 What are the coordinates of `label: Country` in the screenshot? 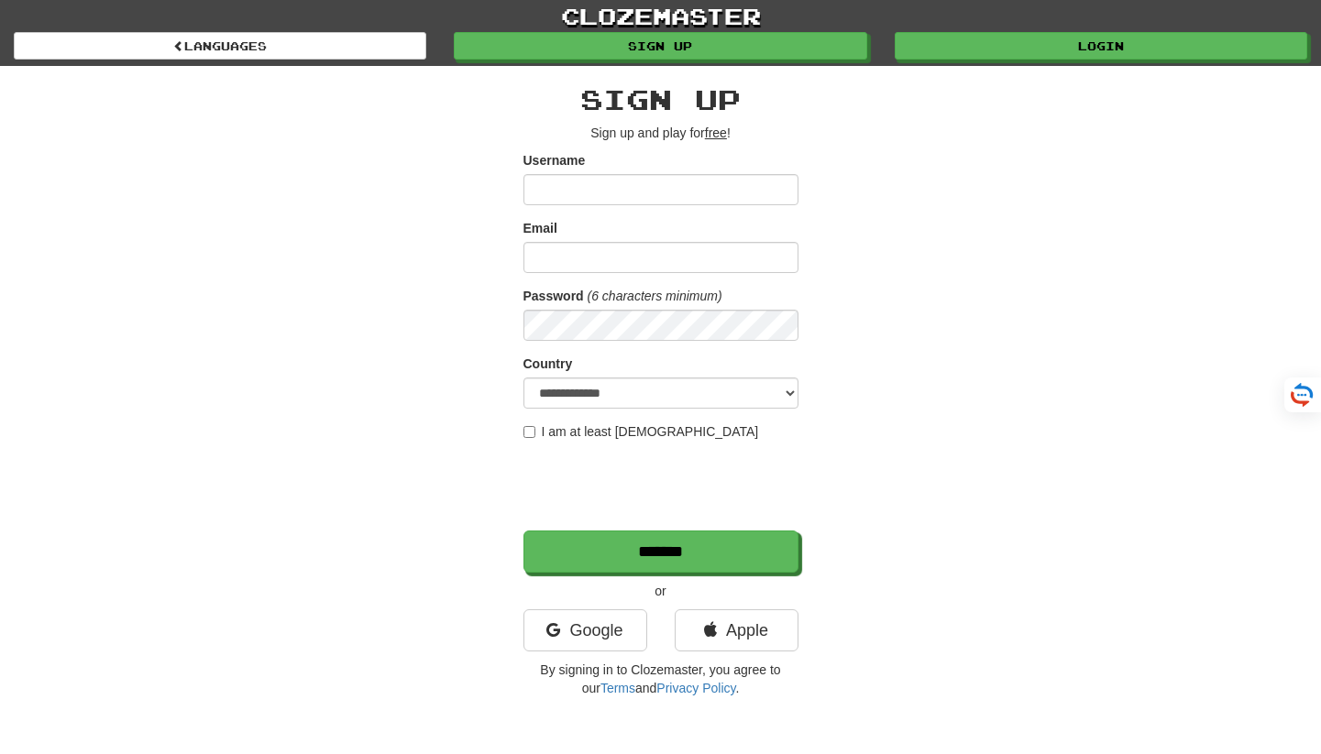 It's located at (548, 364).